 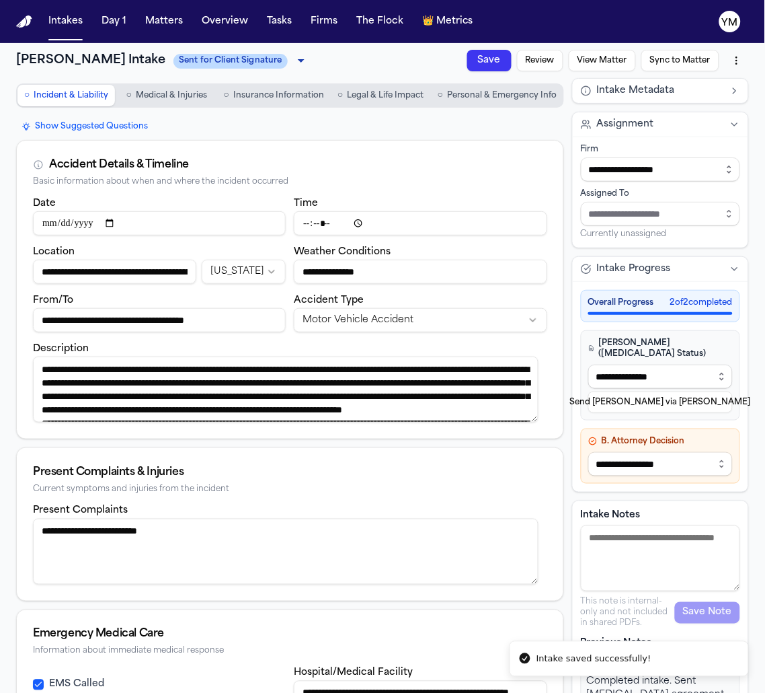 What do you see at coordinates (71, 95) in the screenshot?
I see `span: Incident & Liability` at bounding box center [71, 95].